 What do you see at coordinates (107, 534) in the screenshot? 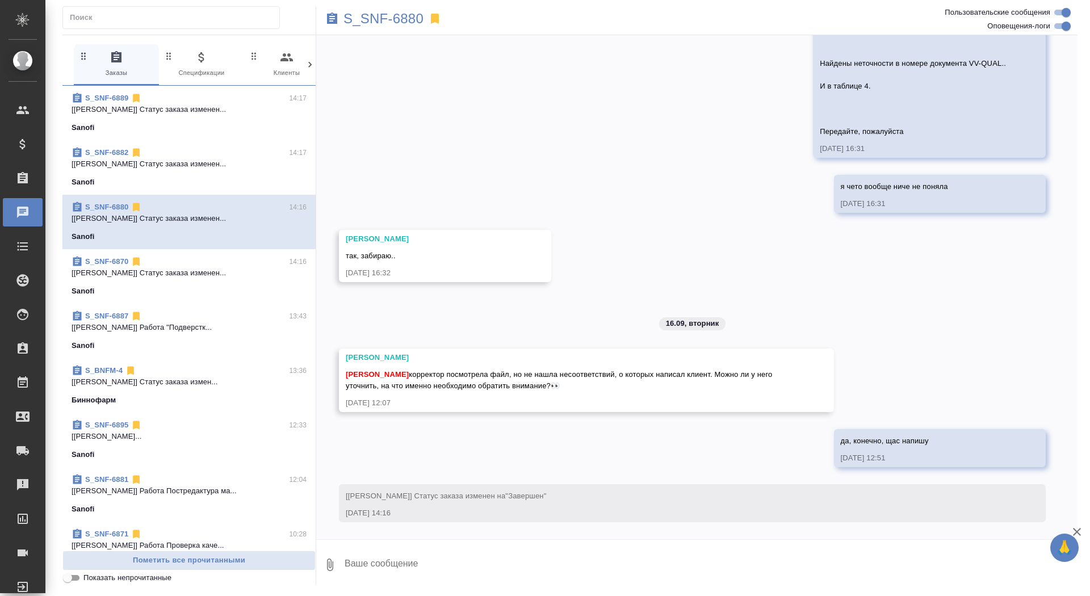
I see `a: S_SNF-6871` at bounding box center [107, 534].